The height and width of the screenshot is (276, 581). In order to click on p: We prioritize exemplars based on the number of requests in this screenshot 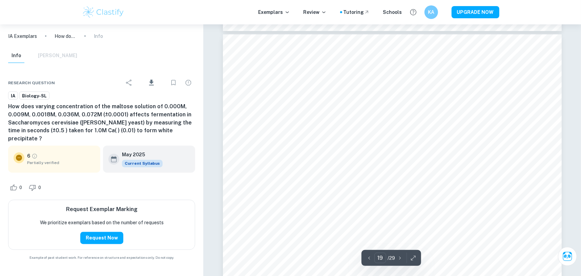, I will do `click(102, 223)`.